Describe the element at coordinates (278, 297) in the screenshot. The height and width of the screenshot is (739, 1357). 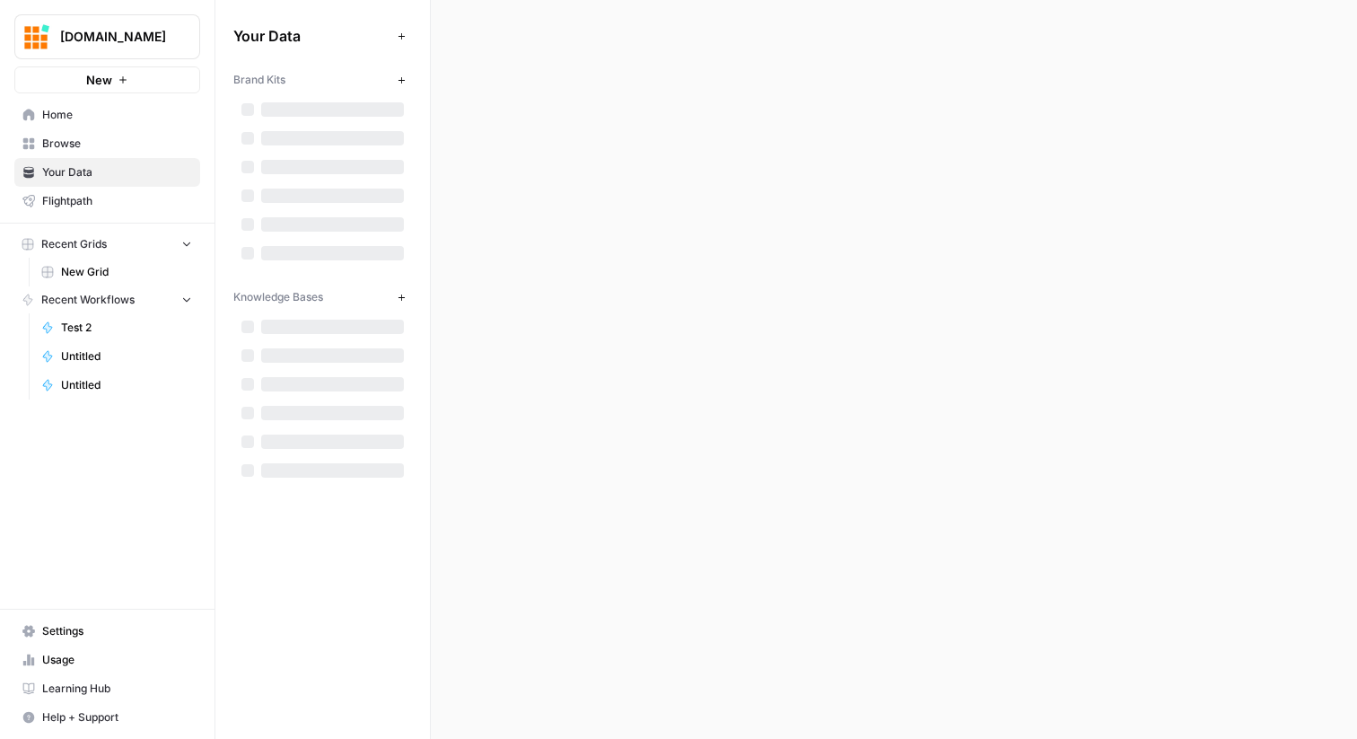
I see `span: Knowledge Bases` at that location.